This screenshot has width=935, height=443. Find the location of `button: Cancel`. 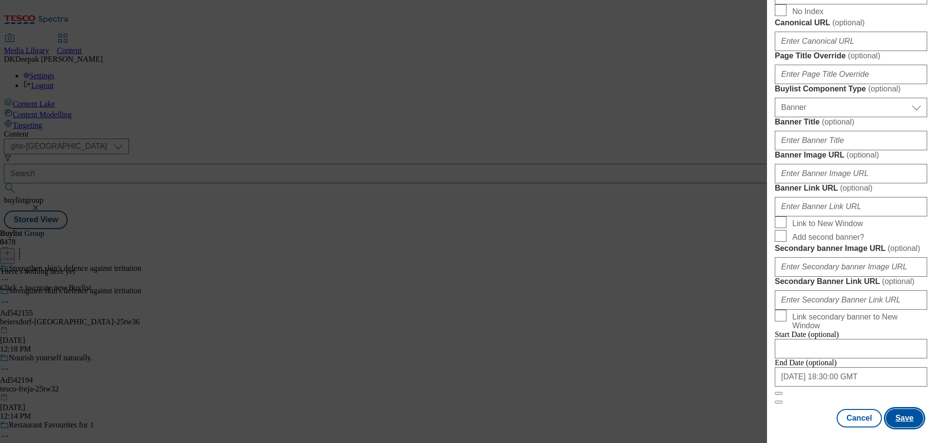

button: Cancel is located at coordinates (859, 419).